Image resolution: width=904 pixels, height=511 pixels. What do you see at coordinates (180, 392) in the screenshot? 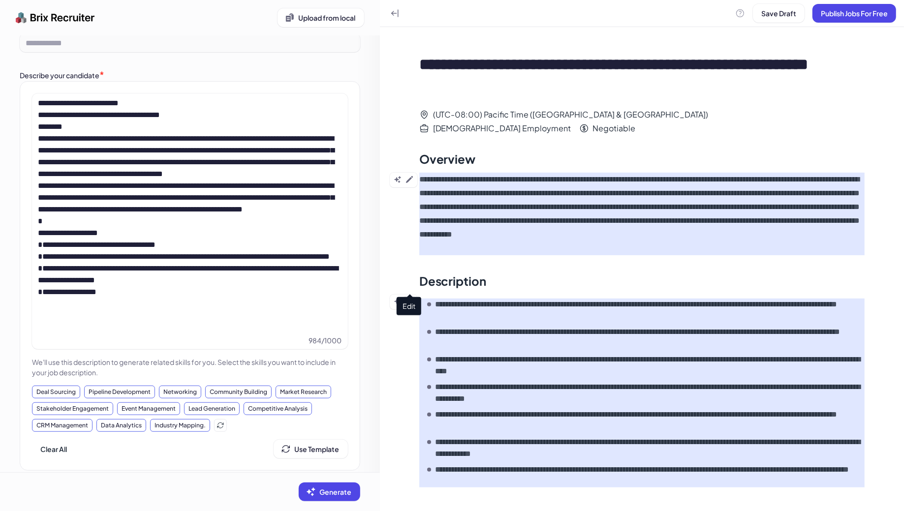
I see `div: Networking` at bounding box center [180, 392].